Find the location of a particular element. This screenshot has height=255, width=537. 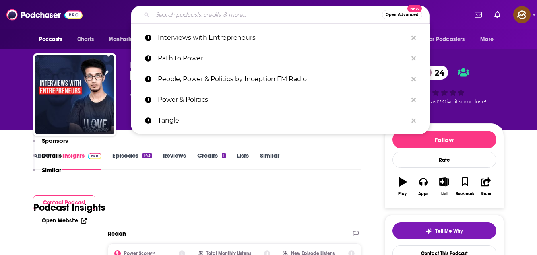

a: Charts is located at coordinates (85, 39).